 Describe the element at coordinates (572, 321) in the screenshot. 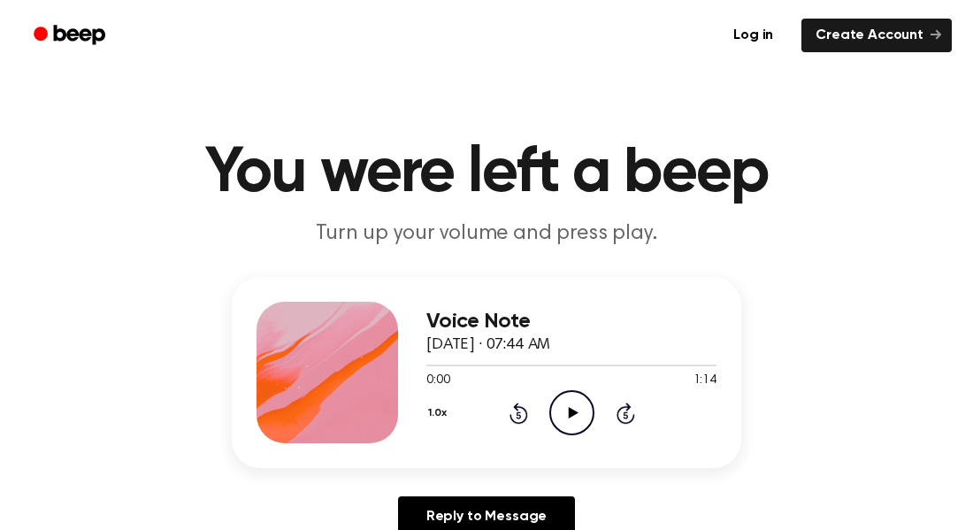

I see `h3: Voice Note` at that location.